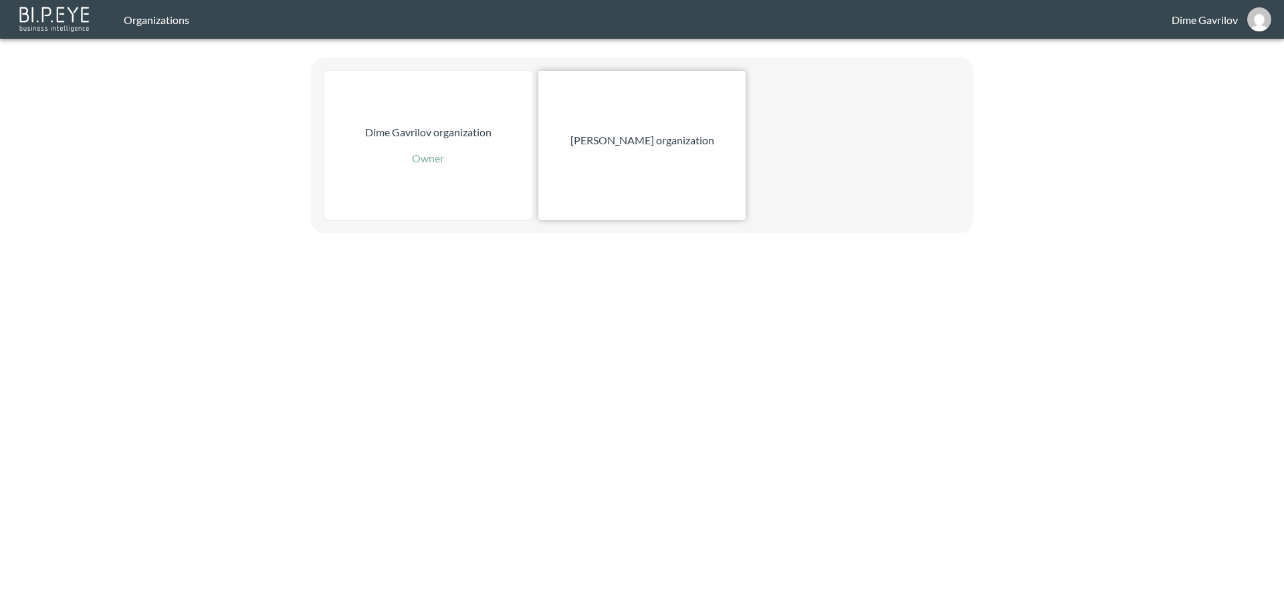 This screenshot has width=1284, height=614. What do you see at coordinates (1204, 19) in the screenshot?
I see `div: Dime Gavrilov` at bounding box center [1204, 19].